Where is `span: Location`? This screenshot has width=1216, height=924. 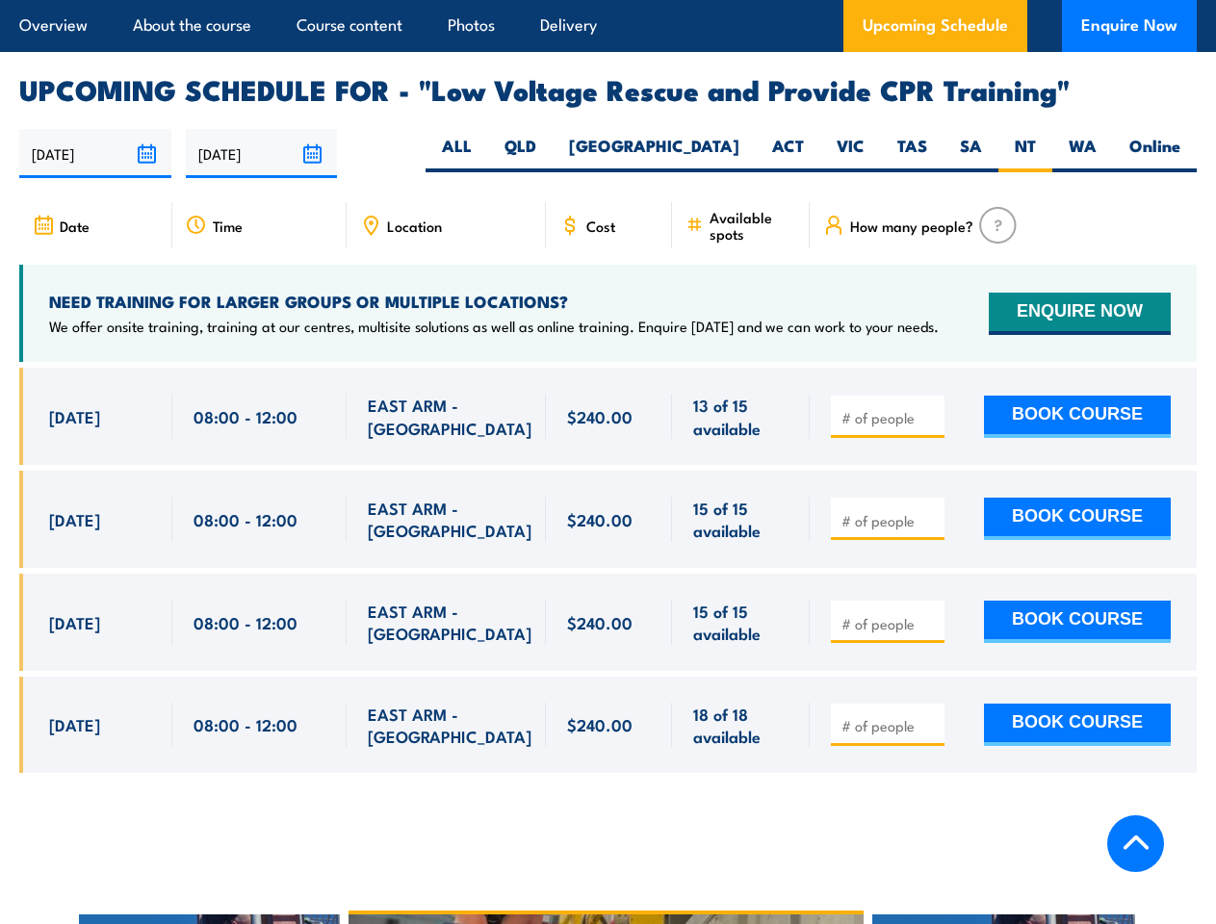 span: Location is located at coordinates (414, 225).